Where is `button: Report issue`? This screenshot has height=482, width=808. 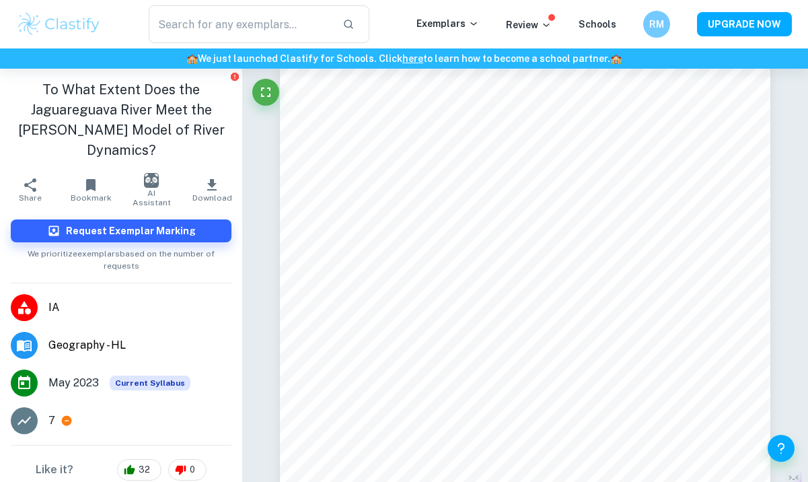
button: Report issue is located at coordinates (234, 76).